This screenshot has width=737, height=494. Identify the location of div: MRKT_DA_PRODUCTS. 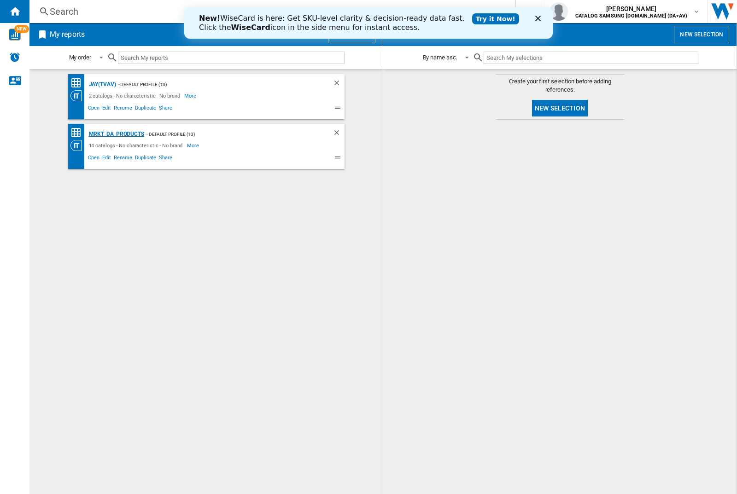
(115, 134).